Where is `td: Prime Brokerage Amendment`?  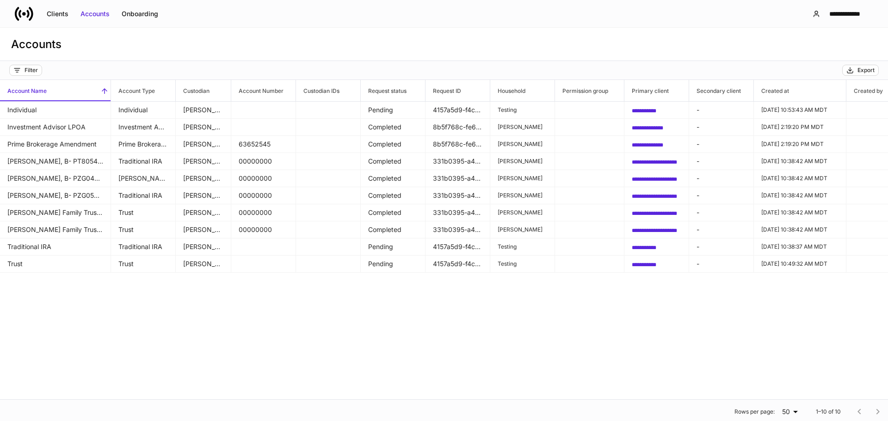
td: Prime Brokerage Amendment is located at coordinates (143, 144).